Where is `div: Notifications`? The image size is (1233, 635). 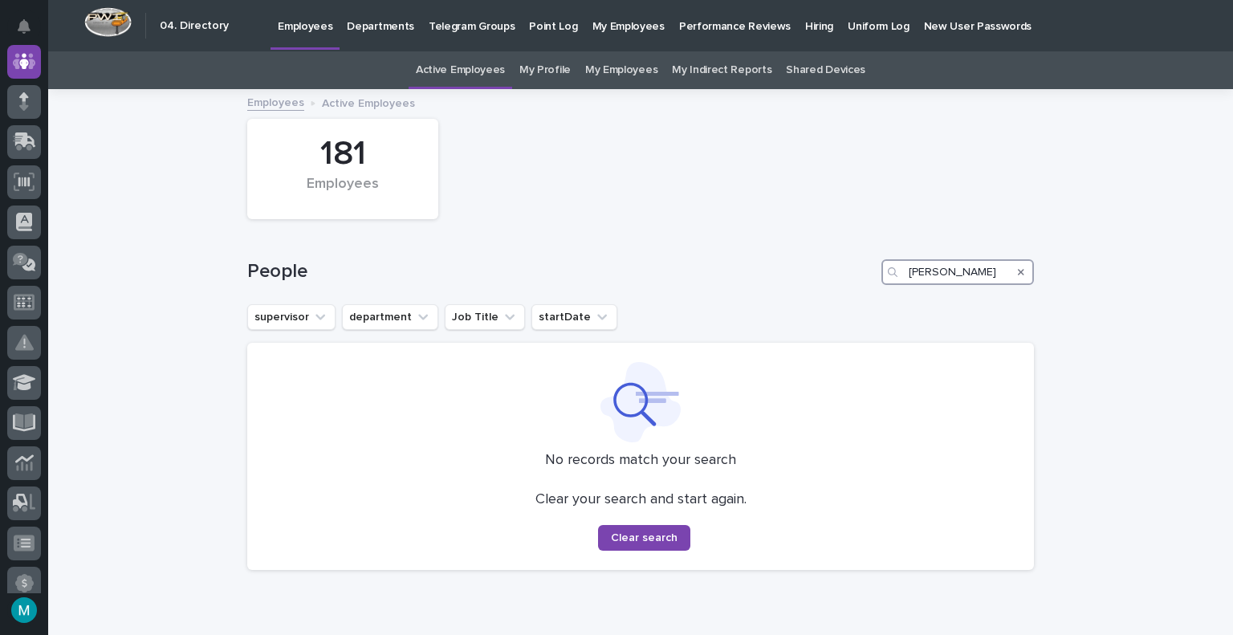
div: Notifications is located at coordinates (31, 32).